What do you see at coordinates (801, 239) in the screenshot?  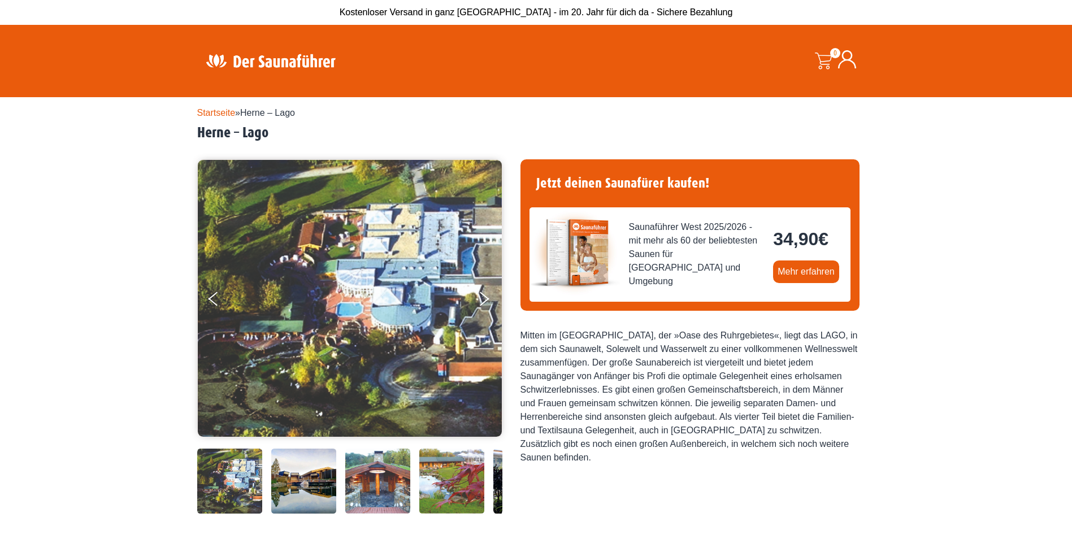 I see `bdi: 34,90` at bounding box center [801, 239].